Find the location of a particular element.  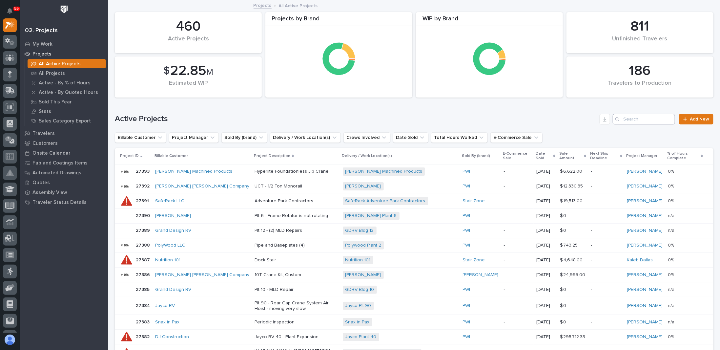

p: 27393 is located at coordinates (143, 171).